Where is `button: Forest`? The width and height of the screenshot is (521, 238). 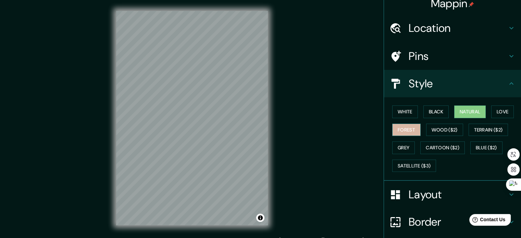
button: Forest is located at coordinates (407, 130).